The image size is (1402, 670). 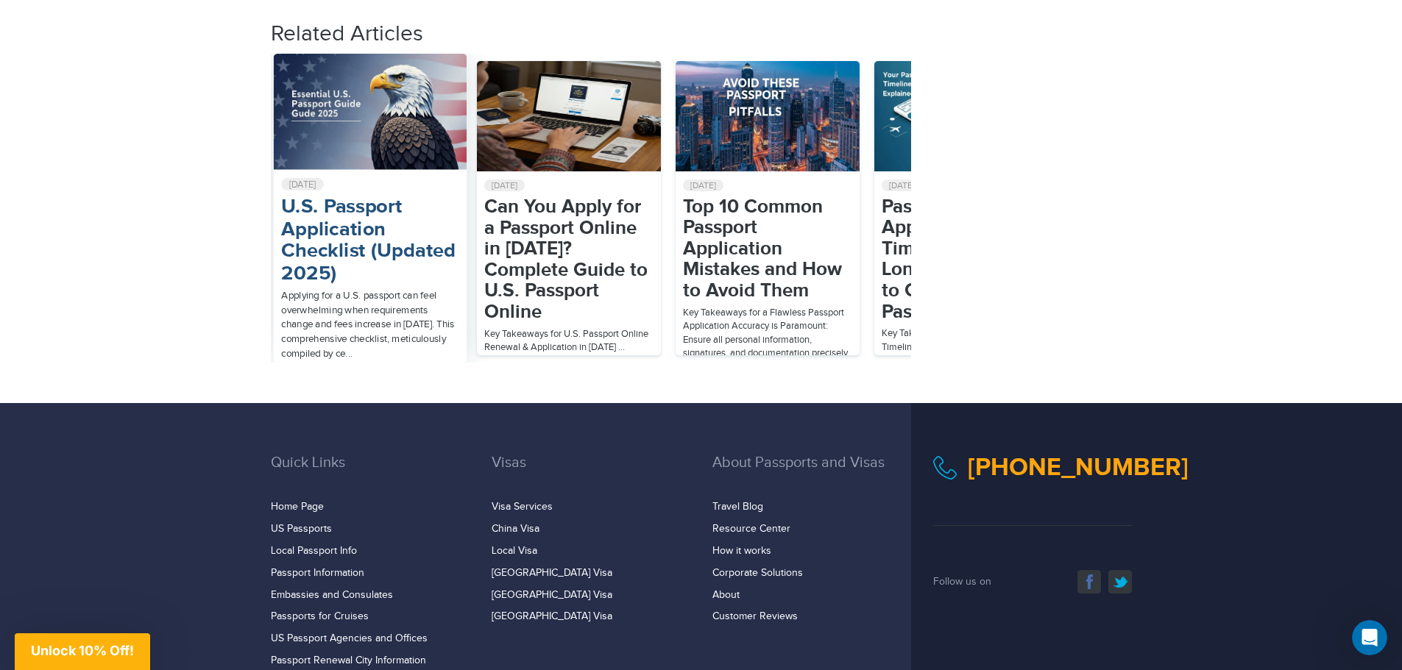 What do you see at coordinates (297, 507) in the screenshot?
I see `a: Home Page` at bounding box center [297, 507].